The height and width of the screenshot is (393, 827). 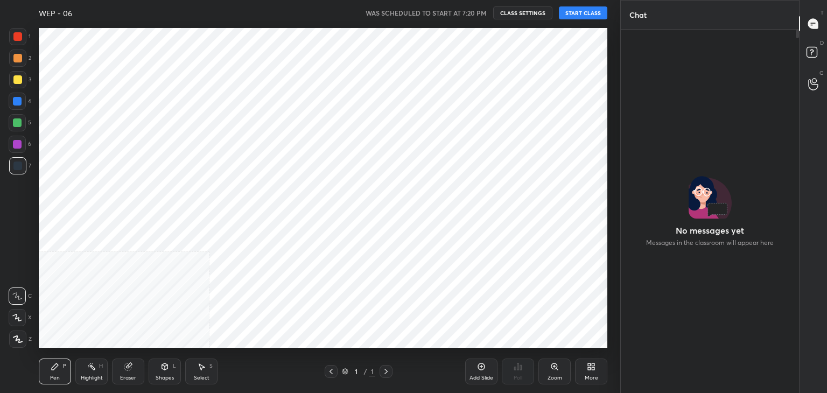 I want to click on div: 5, so click(x=20, y=123).